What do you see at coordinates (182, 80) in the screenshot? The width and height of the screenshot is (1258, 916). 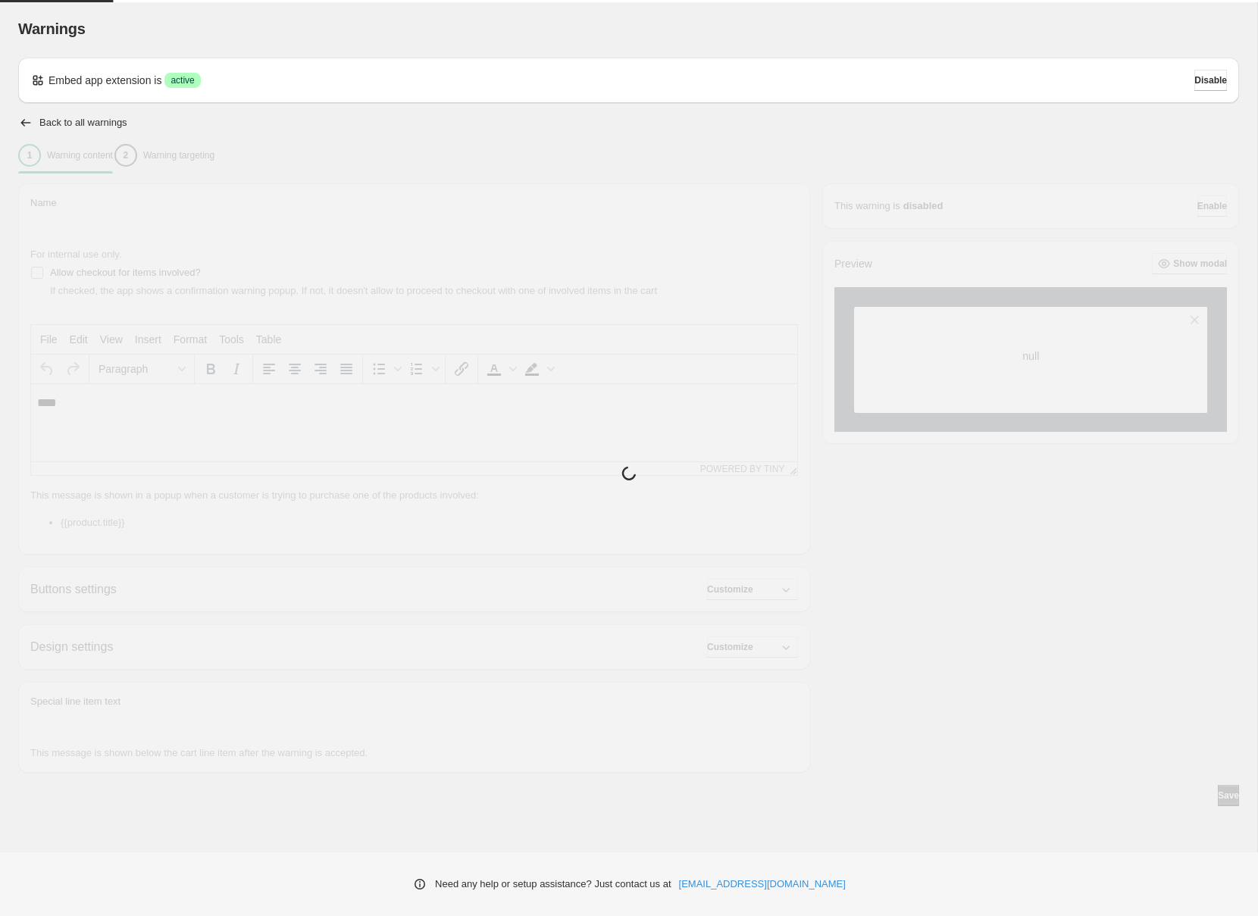 I see `span: active` at bounding box center [182, 80].